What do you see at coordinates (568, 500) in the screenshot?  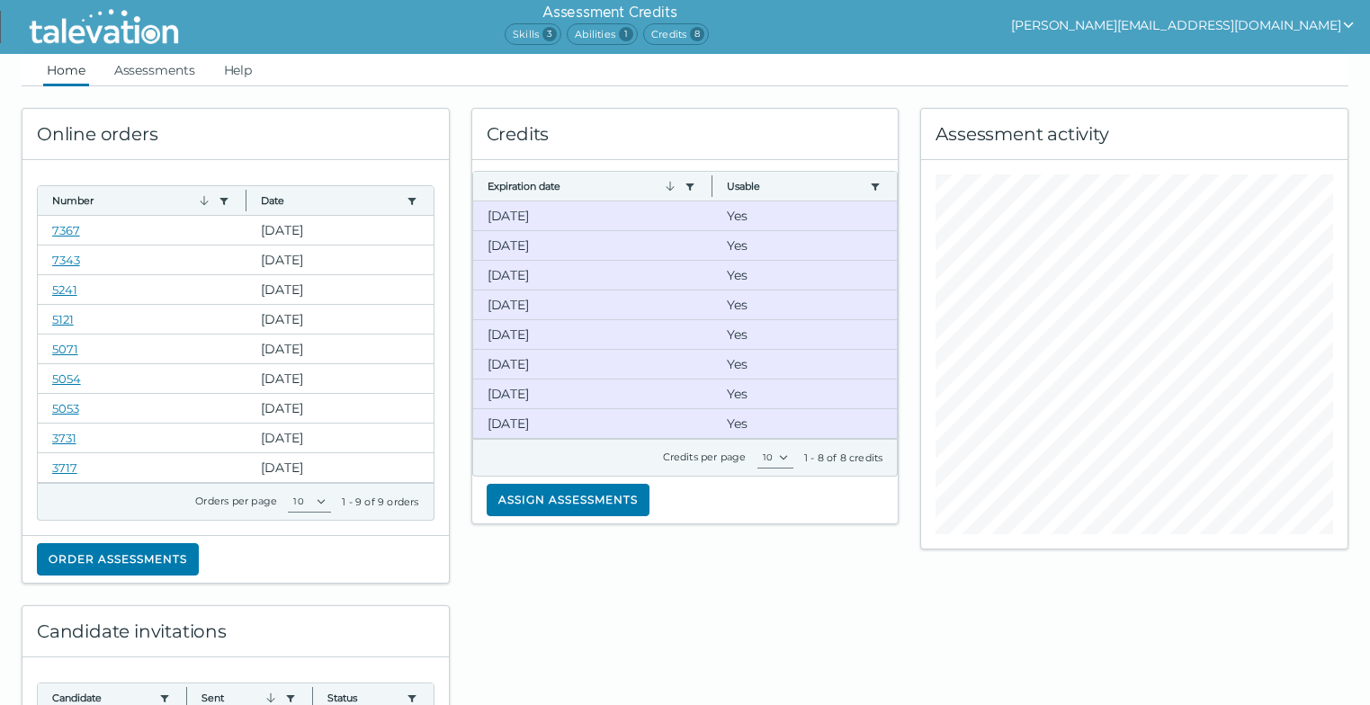 I see `button: Assign assessments` at bounding box center [568, 500].